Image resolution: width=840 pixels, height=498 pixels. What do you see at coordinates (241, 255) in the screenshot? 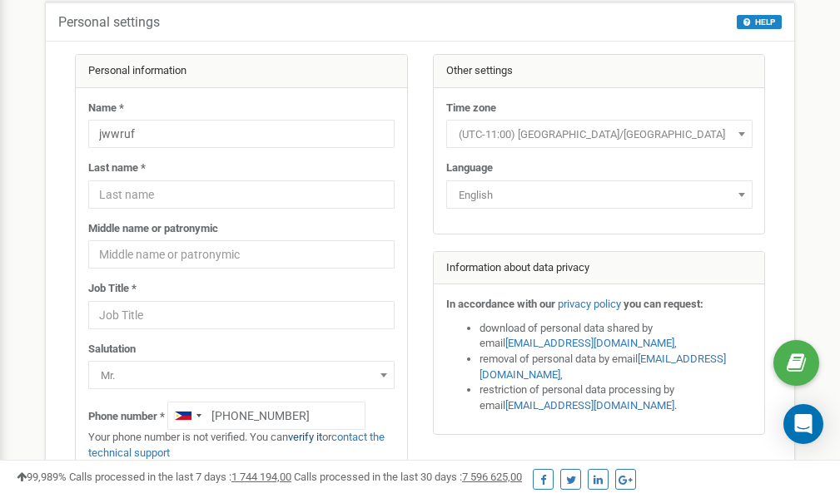
I see `input: Middle name or patronymic` at bounding box center [241, 255].